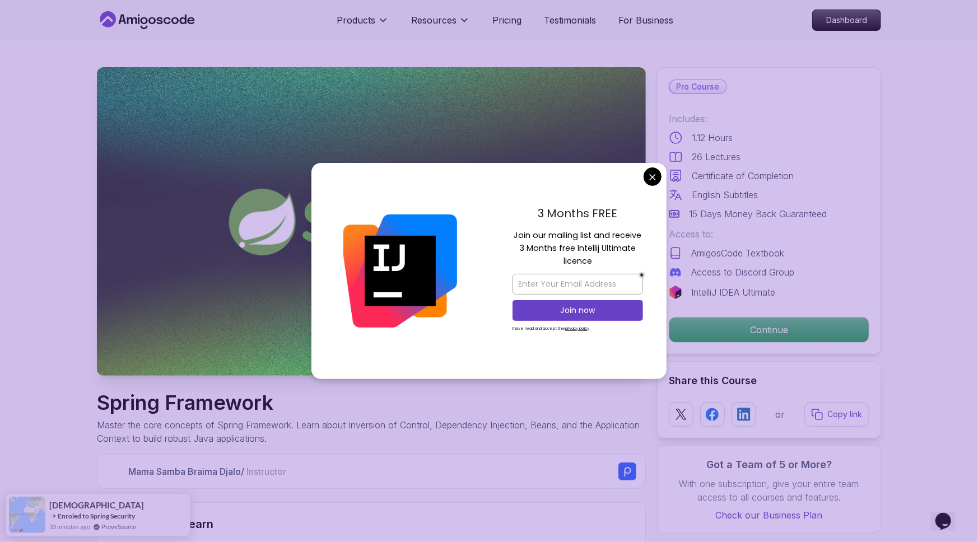 This screenshot has height=542, width=978. Describe the element at coordinates (119, 526) in the screenshot. I see `a: ProveSource` at that location.